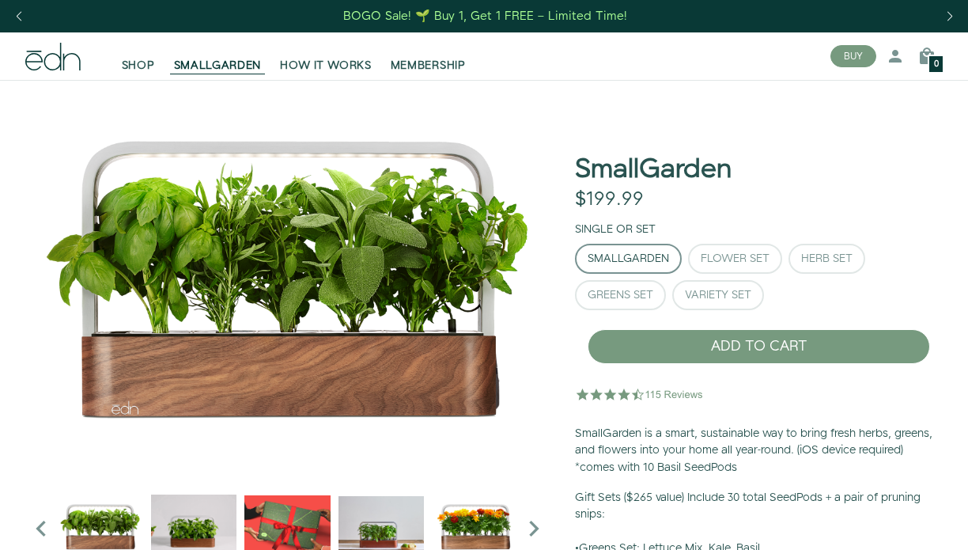 This screenshot has height=550, width=968. What do you see at coordinates (325, 56) in the screenshot?
I see `a: HOW IT WORKS` at bounding box center [325, 56].